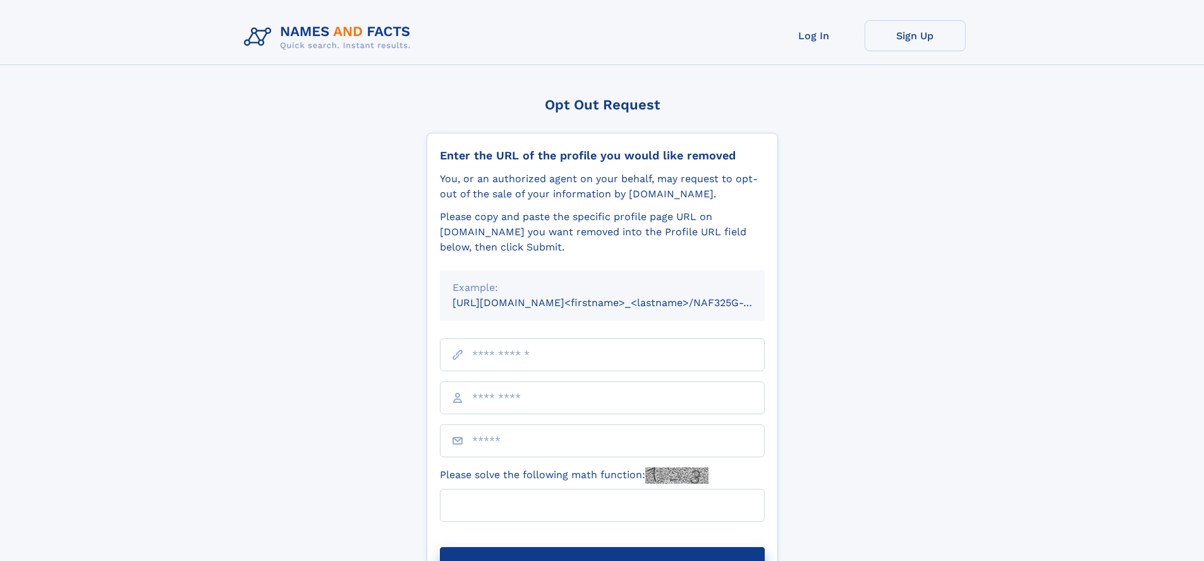 This screenshot has width=1204, height=561. I want to click on div: Example:, so click(602, 288).